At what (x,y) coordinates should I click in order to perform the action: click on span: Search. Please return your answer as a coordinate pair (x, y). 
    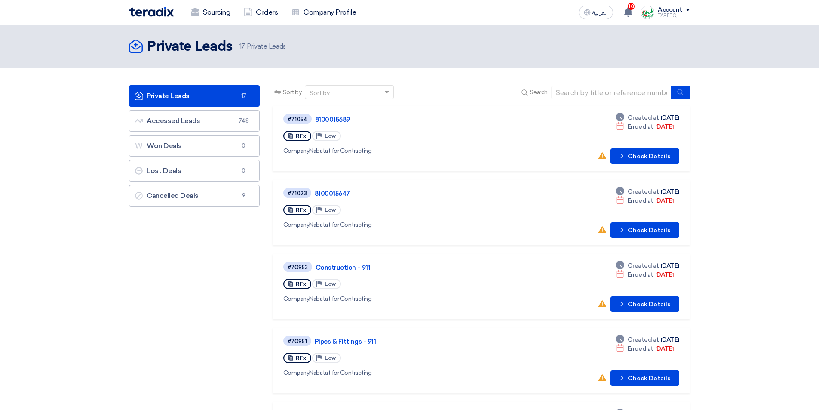
    Looking at the image, I should click on (539, 92).